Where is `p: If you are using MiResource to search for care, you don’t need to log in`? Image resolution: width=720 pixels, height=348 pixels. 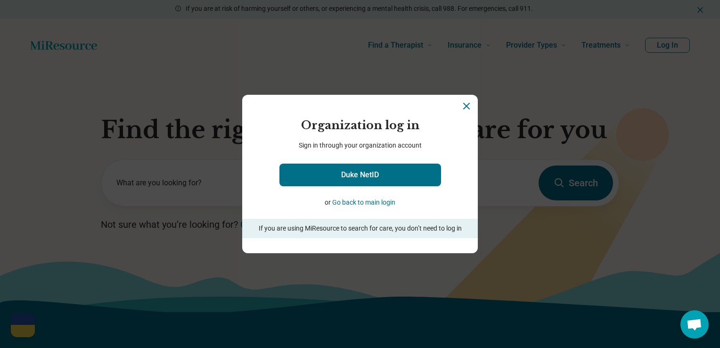 p: If you are using MiResource to search for care, you don’t need to log in is located at coordinates (360, 228).